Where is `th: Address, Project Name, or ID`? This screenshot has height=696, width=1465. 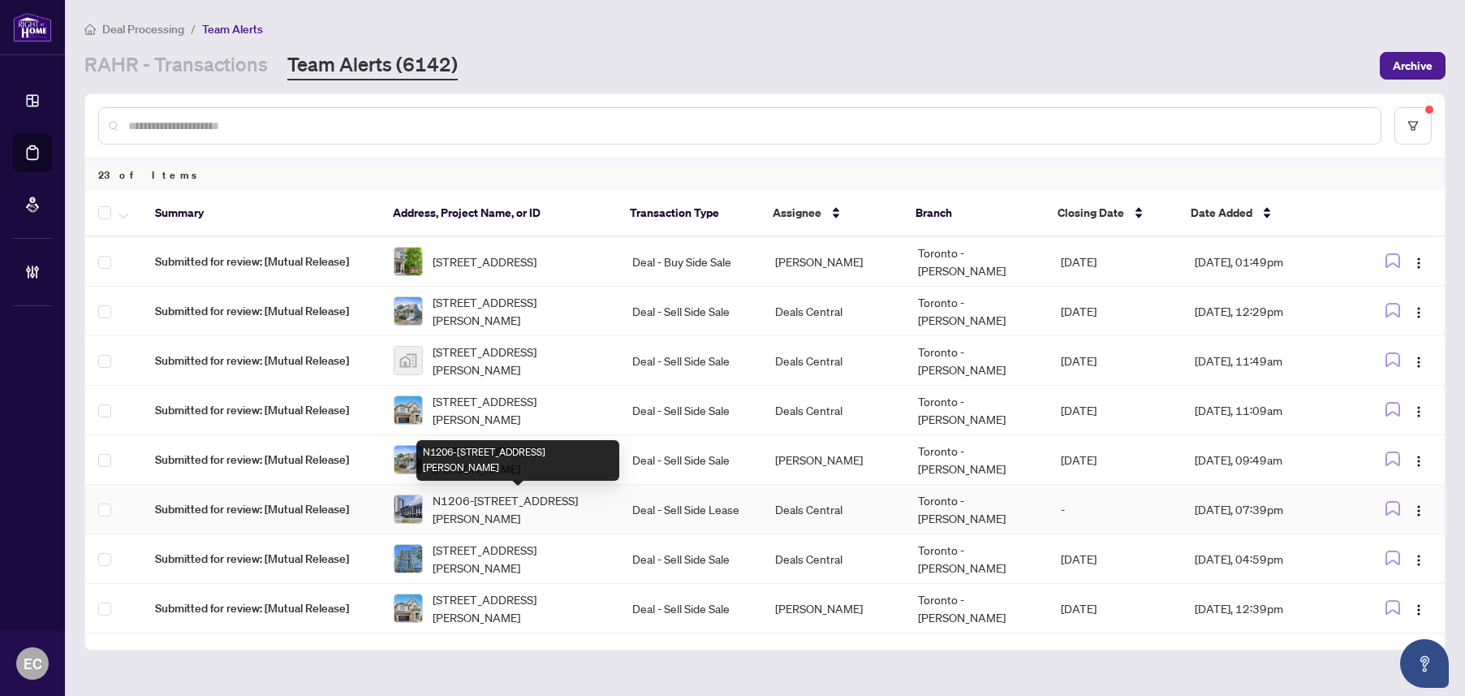
th: Address, Project Name, or ID is located at coordinates (498, 213).